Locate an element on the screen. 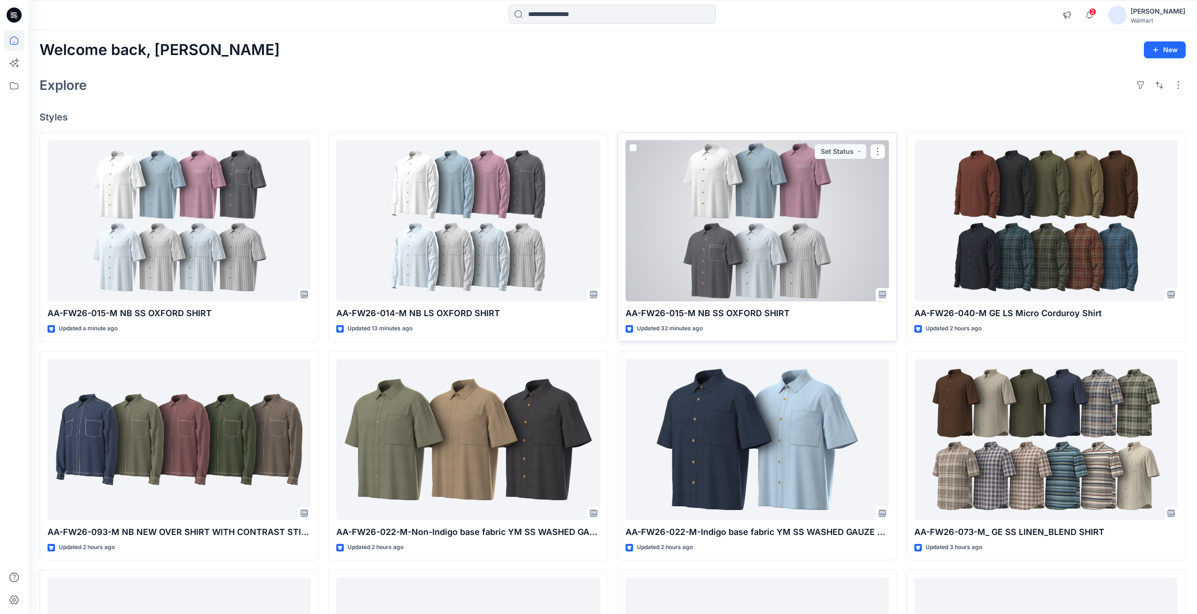 The height and width of the screenshot is (614, 1197). a: AA-FW26-073-M_ GE SS LINEN_BLEND SHIRT is located at coordinates (1046, 439).